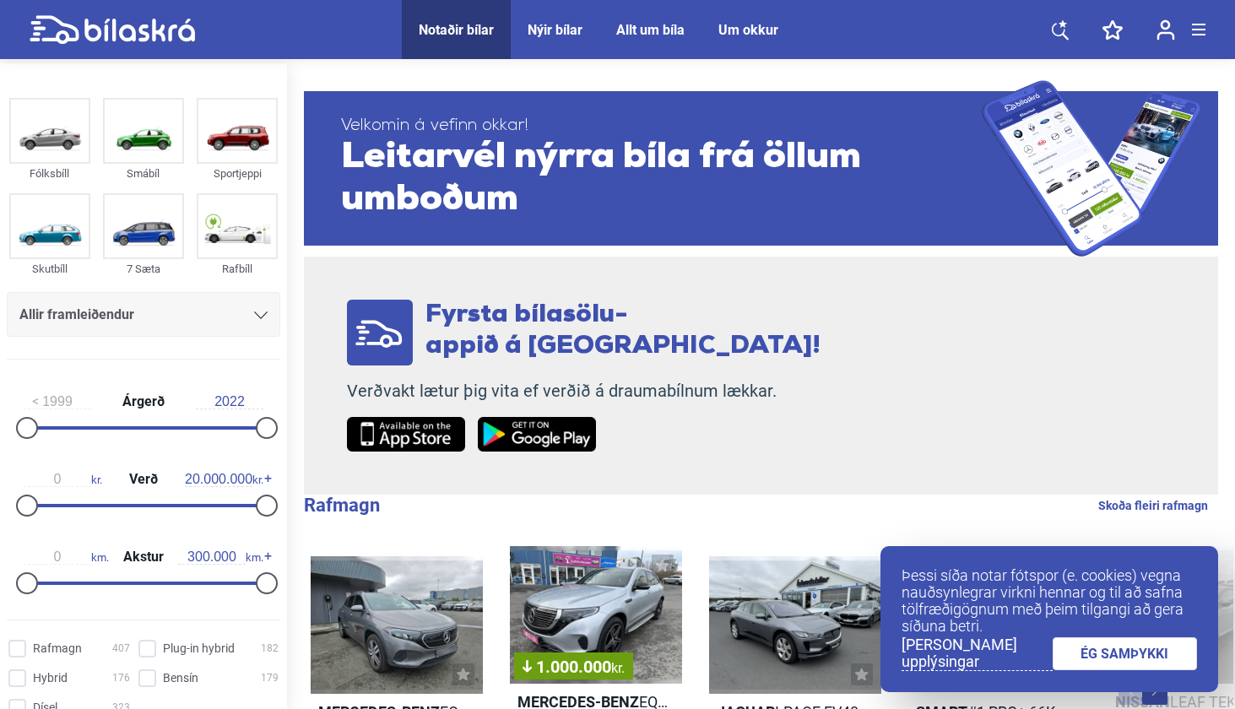  Describe the element at coordinates (77, 315) in the screenshot. I see `span: Allir framleiðendur` at that location.